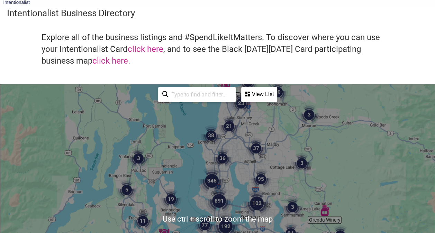  I want to click on div: 346, so click(212, 181).